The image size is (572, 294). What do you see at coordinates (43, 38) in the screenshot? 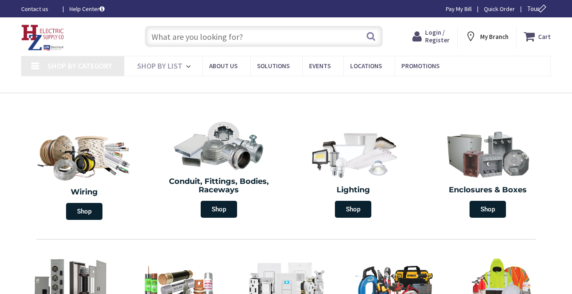
I see `img: HZ Electric Supply` at bounding box center [43, 38].